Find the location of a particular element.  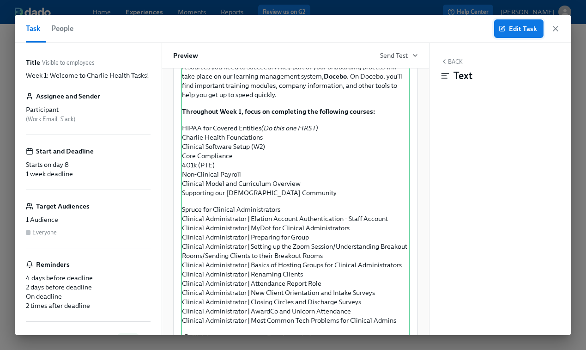

span: Task is located at coordinates (33, 29).